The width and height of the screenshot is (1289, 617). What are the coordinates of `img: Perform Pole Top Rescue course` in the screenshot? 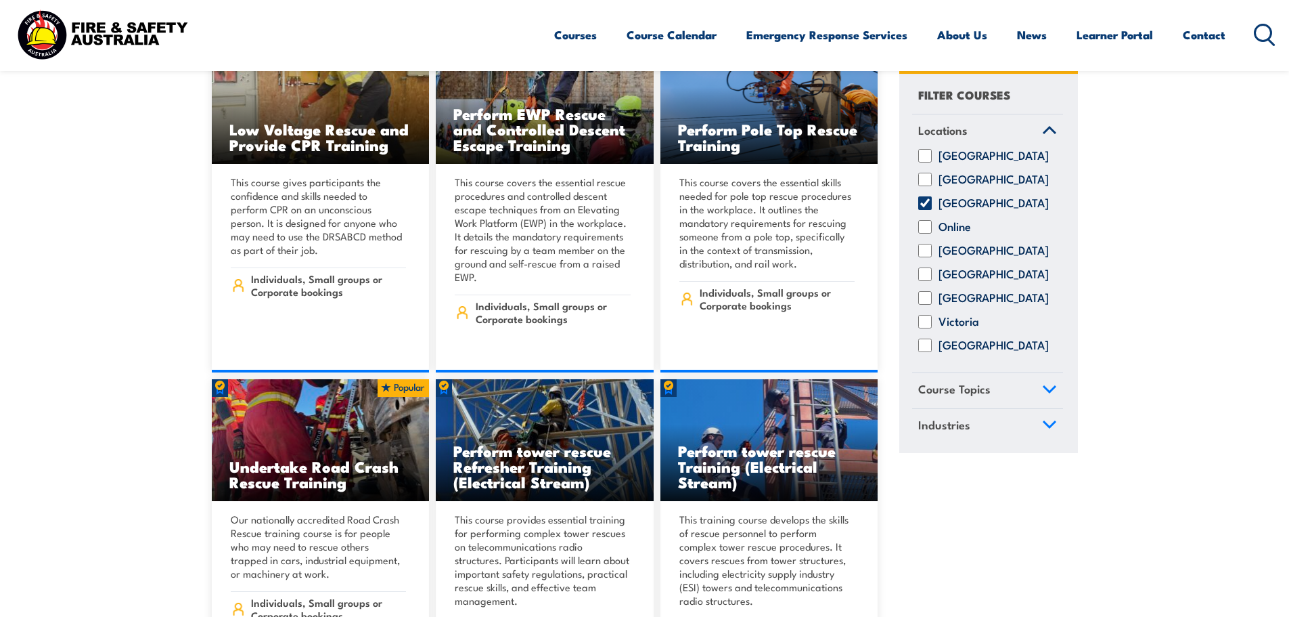 It's located at (769, 103).